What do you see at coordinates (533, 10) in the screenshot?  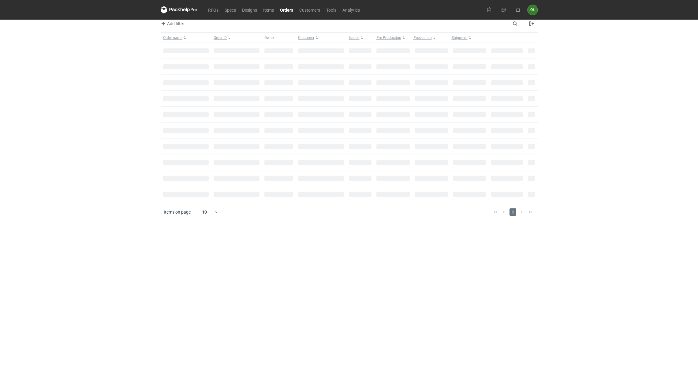 I see `div: Olga Łopatowicz` at bounding box center [533, 10].